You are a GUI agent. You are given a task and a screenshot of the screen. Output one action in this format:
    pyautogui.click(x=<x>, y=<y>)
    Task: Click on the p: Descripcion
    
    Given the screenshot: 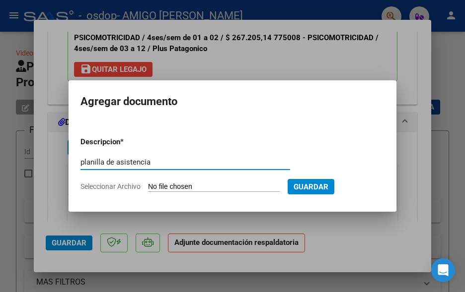 What is the action you would take?
    pyautogui.click(x=126, y=142)
    